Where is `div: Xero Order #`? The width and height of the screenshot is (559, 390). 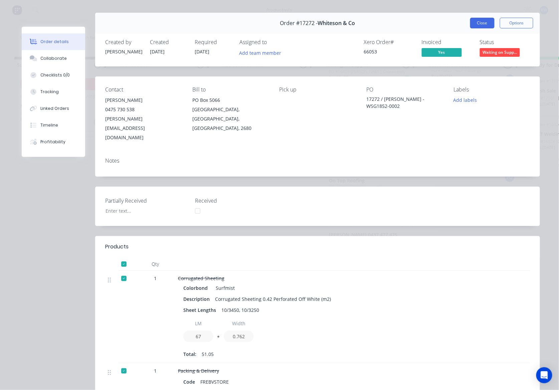
div: Xero Order # is located at coordinates (389, 42).